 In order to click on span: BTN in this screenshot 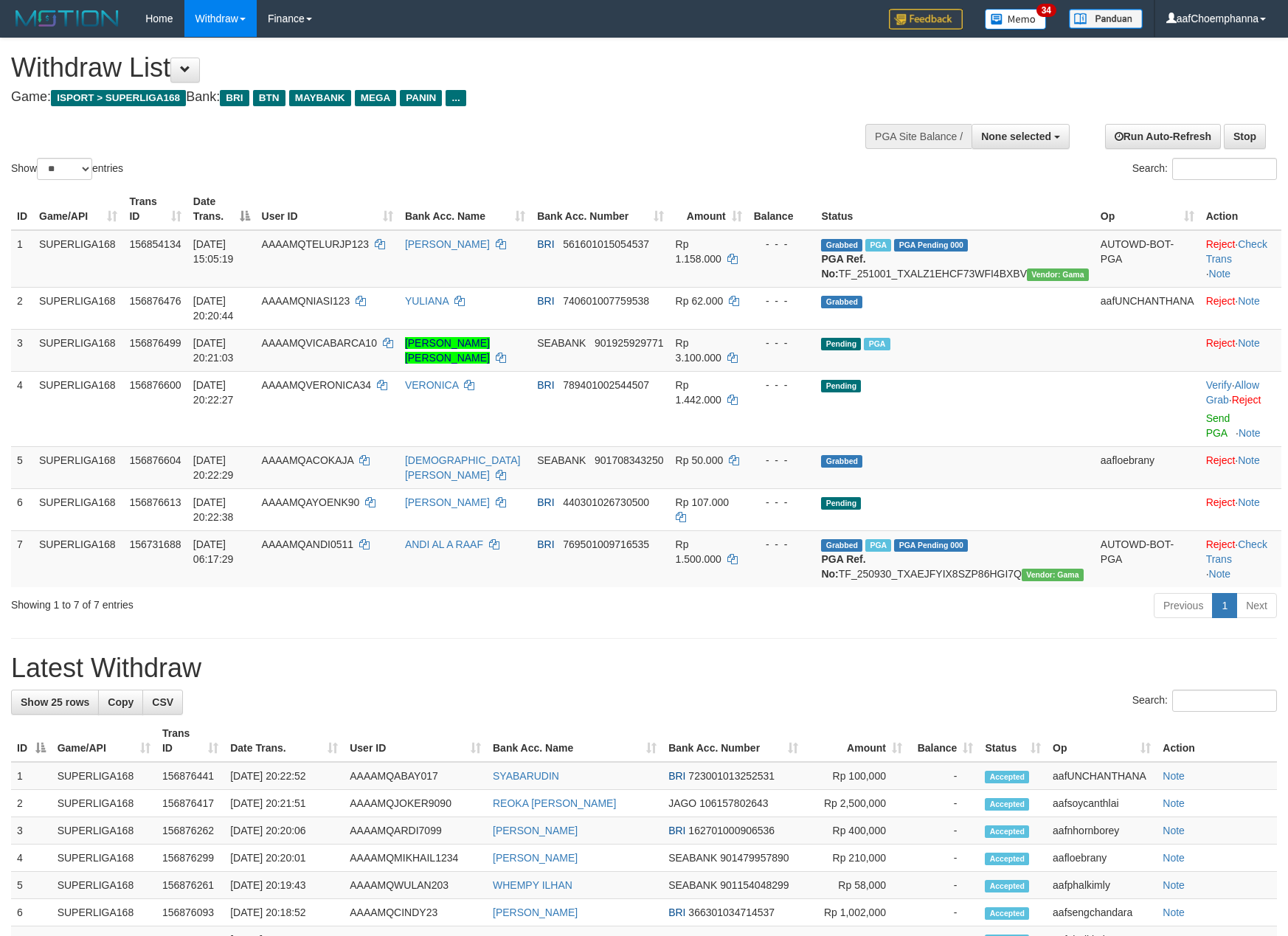, I will do `click(270, 98)`.